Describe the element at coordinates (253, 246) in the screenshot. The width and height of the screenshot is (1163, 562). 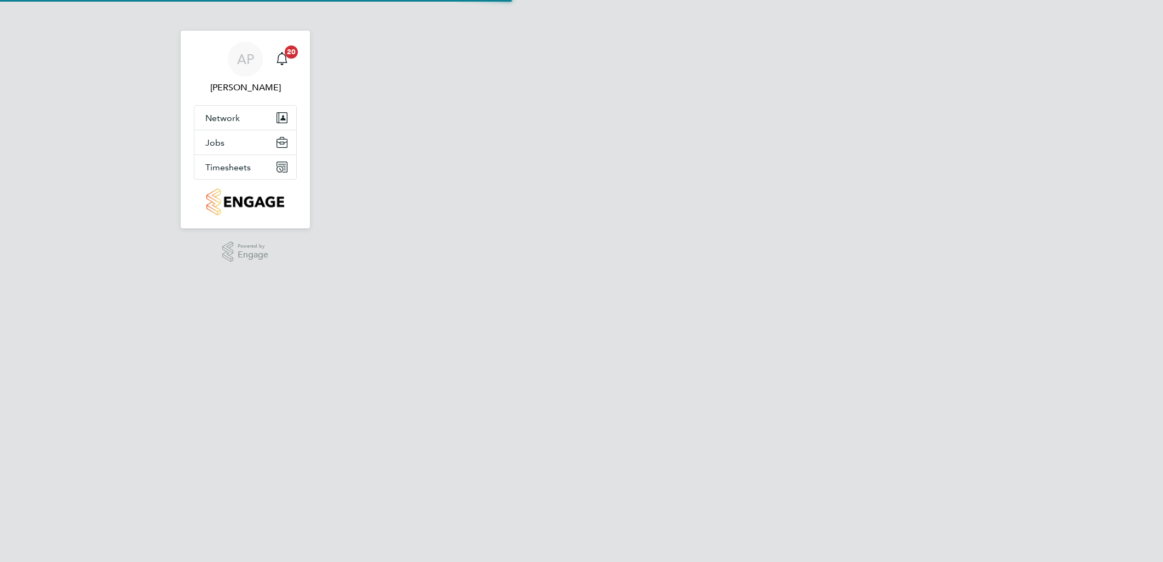
I see `span: Powered by` at that location.